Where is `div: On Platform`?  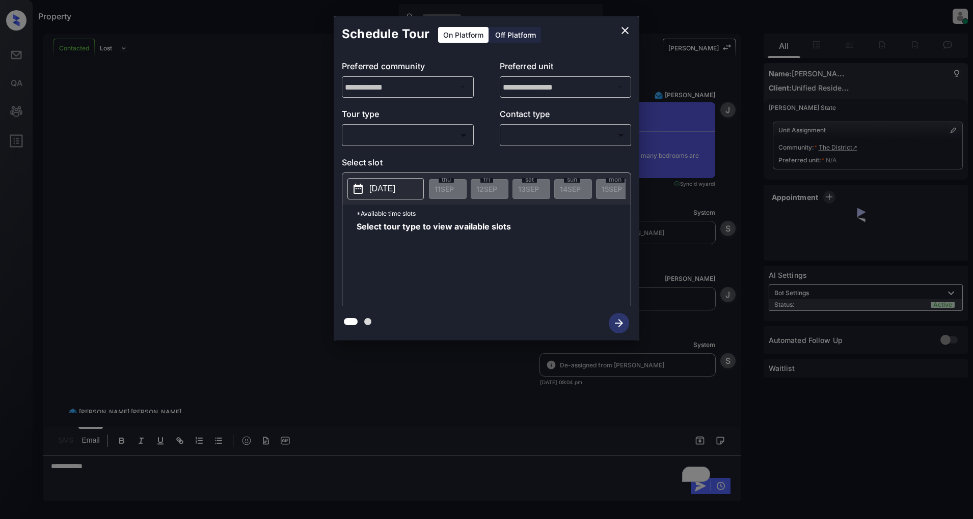 div: On Platform is located at coordinates (463, 35).